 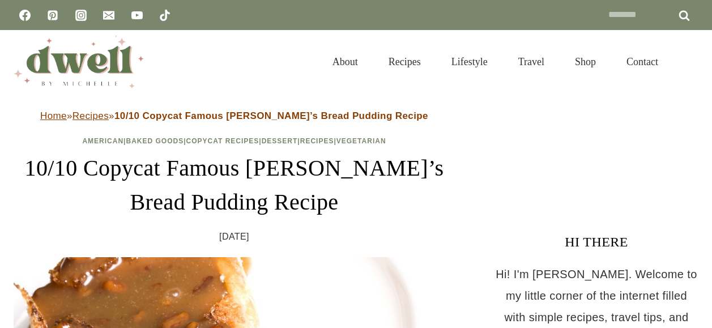 What do you see at coordinates (469, 62) in the screenshot?
I see `a: Lifestyle` at bounding box center [469, 62].